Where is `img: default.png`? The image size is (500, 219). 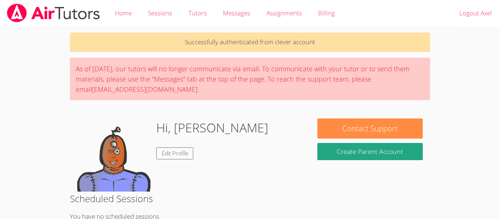 img: default.png is located at coordinates (114, 155).